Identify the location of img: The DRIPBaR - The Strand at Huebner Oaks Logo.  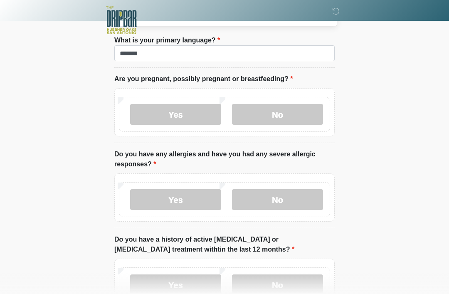
(122, 20).